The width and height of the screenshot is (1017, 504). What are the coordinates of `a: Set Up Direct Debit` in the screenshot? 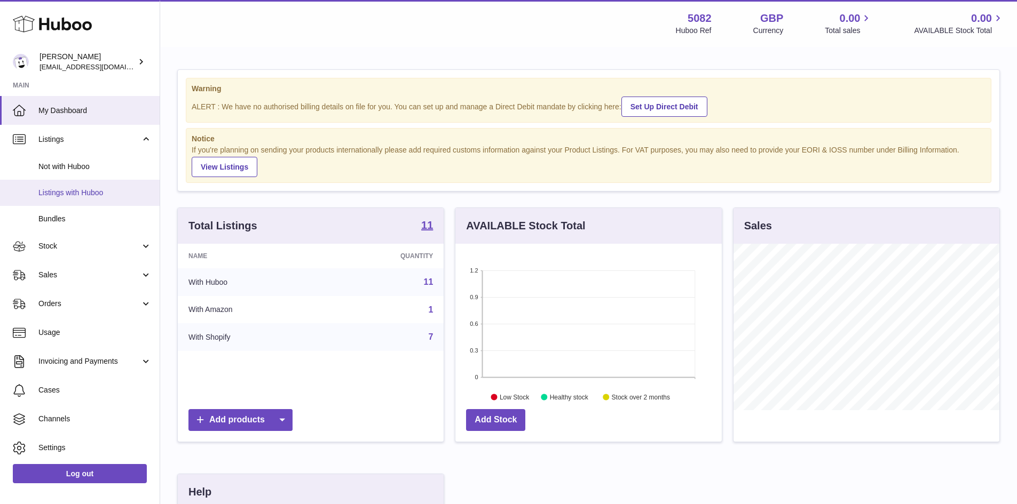 It's located at (664, 107).